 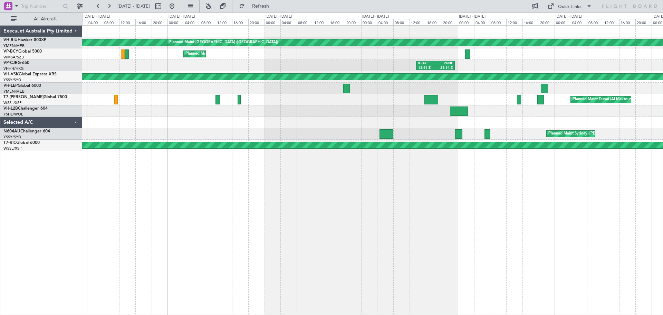 What do you see at coordinates (444, 68) in the screenshot?
I see `div: 23:14 Z` at bounding box center [444, 68].